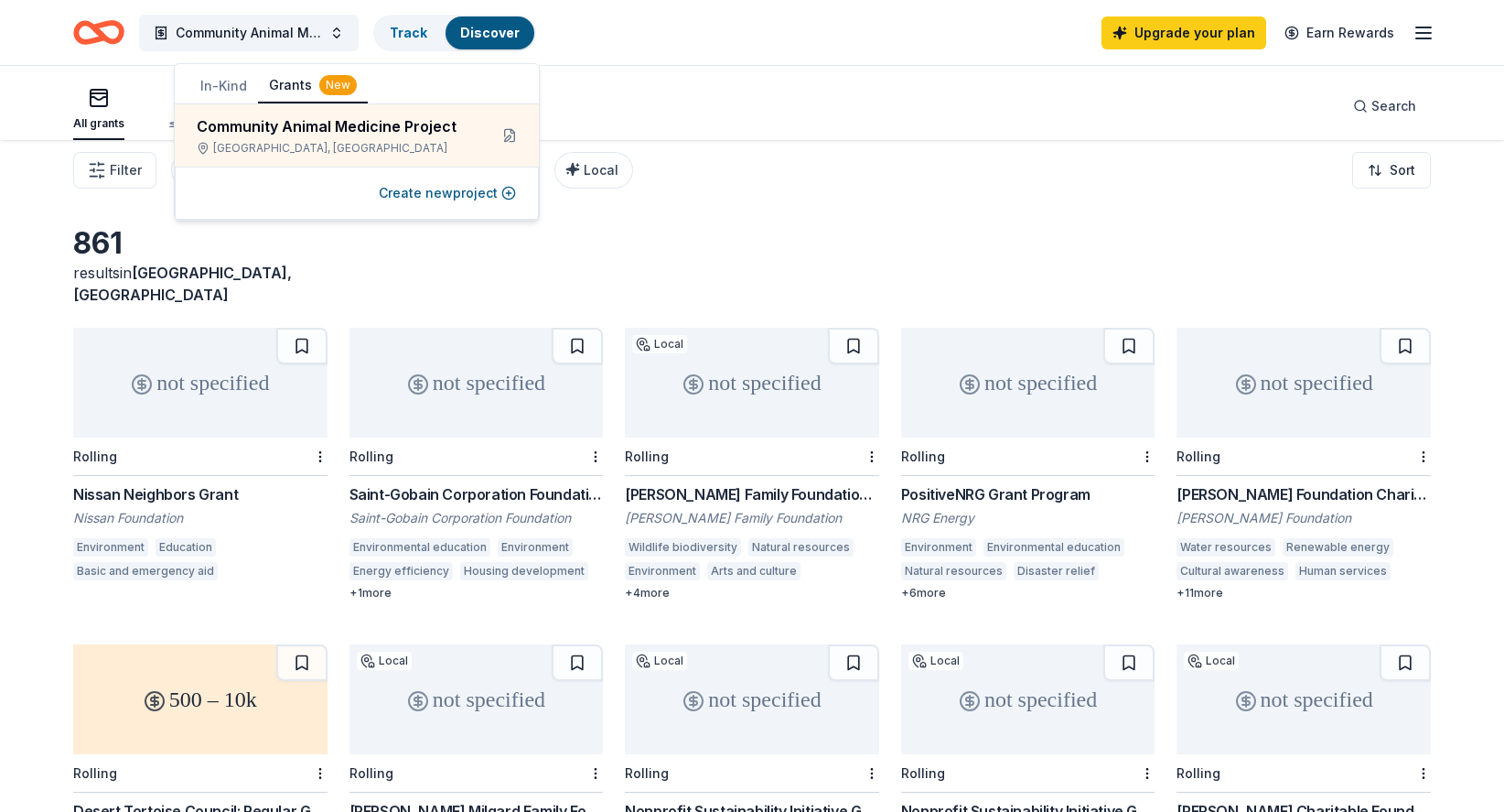  I want to click on a: not specifiedRollingSaint-Gobain Corporation Foundation Direct GrantsSaint-Gobain Corporation Fou..., so click(477, 464).